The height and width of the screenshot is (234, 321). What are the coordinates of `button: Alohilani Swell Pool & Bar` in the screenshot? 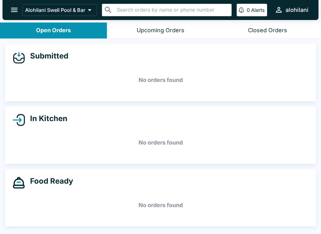 It's located at (59, 10).